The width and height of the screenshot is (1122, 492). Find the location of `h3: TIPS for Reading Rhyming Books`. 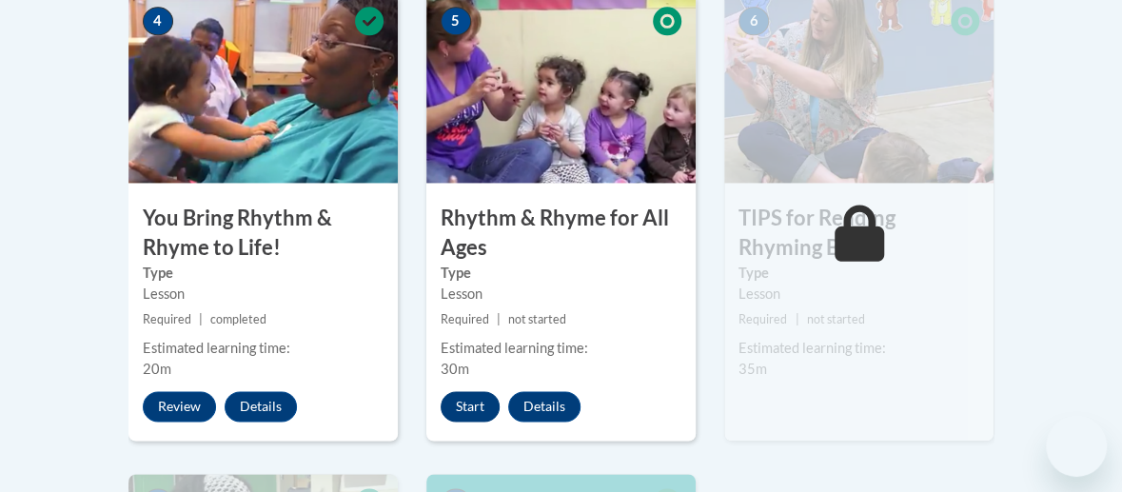

h3: TIPS for Reading Rhyming Books is located at coordinates (859, 233).